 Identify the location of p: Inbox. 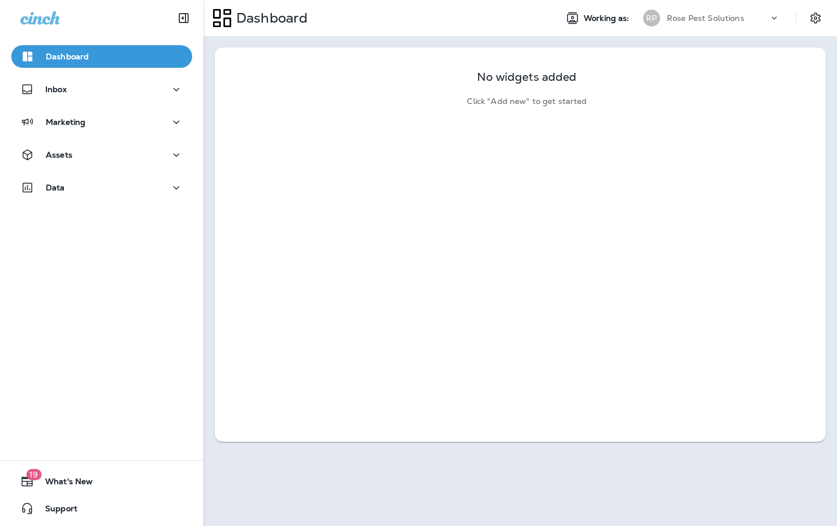
(56, 89).